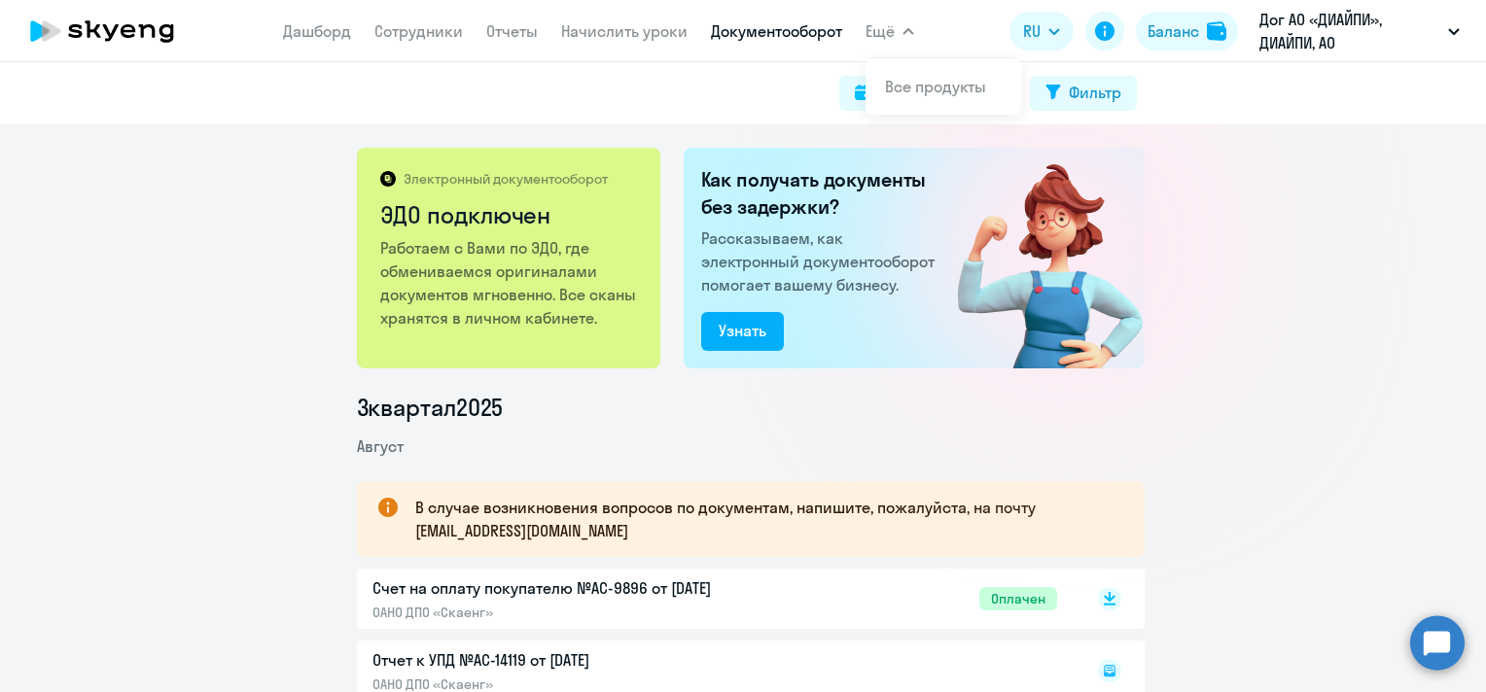  Describe the element at coordinates (418, 31) in the screenshot. I see `a: Сотрудники` at that location.